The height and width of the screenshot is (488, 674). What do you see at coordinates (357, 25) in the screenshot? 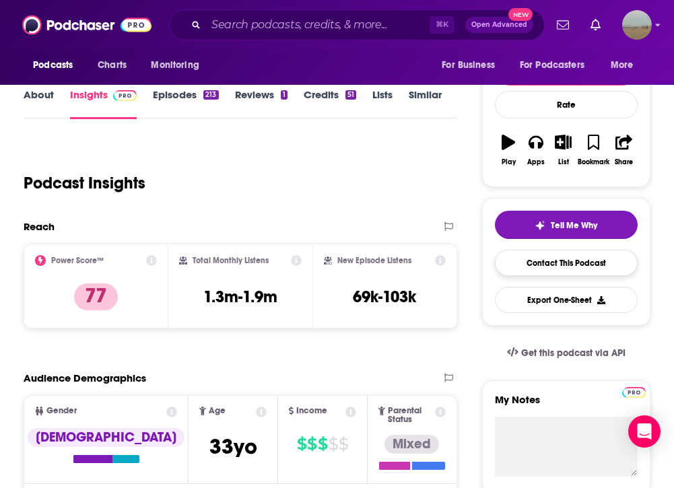
I see `div: Search podcasts, credits, & more...` at bounding box center [357, 25].